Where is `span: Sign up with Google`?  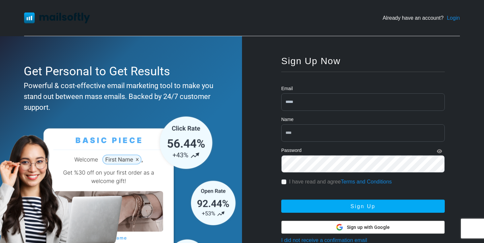 span: Sign up with Google is located at coordinates (368, 228).